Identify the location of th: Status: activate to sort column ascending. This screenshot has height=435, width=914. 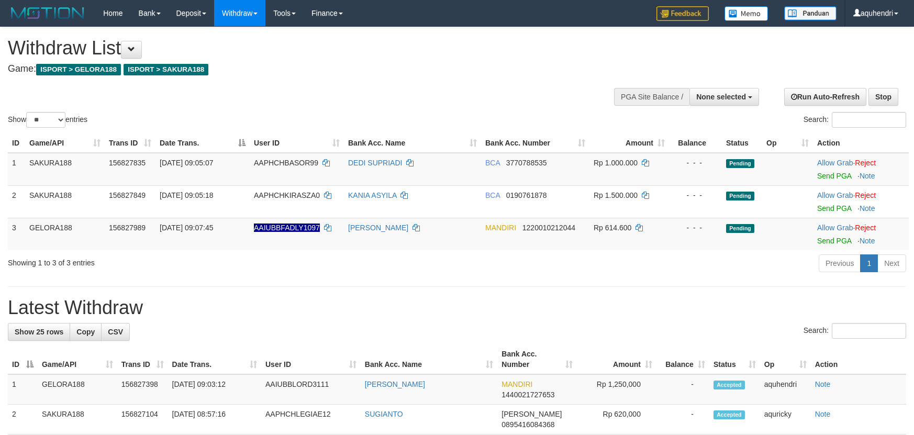
(735, 359).